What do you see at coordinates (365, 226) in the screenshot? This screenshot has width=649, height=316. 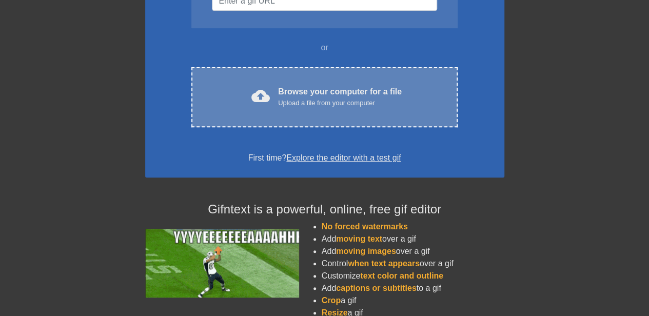 I see `span: No forced watermarks` at bounding box center [365, 226].